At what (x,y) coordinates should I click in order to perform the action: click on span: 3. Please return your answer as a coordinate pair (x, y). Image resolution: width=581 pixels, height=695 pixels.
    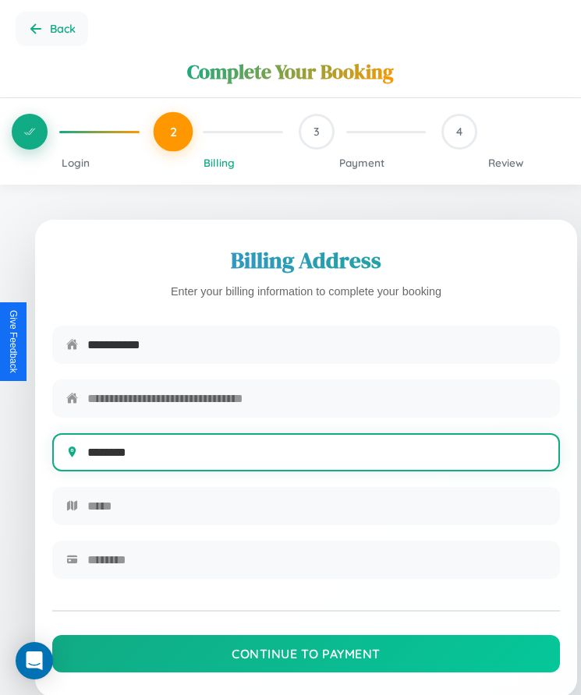
    Looking at the image, I should click on (317, 132).